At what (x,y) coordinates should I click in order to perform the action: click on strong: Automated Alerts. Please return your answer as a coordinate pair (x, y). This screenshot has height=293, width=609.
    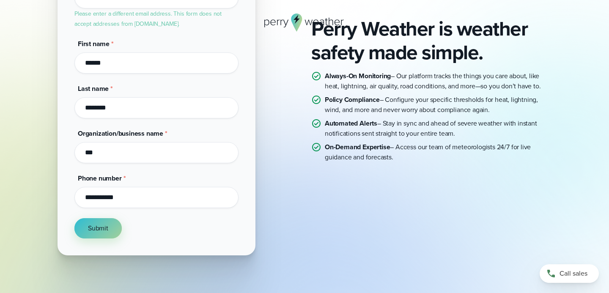
    Looking at the image, I should click on (351, 123).